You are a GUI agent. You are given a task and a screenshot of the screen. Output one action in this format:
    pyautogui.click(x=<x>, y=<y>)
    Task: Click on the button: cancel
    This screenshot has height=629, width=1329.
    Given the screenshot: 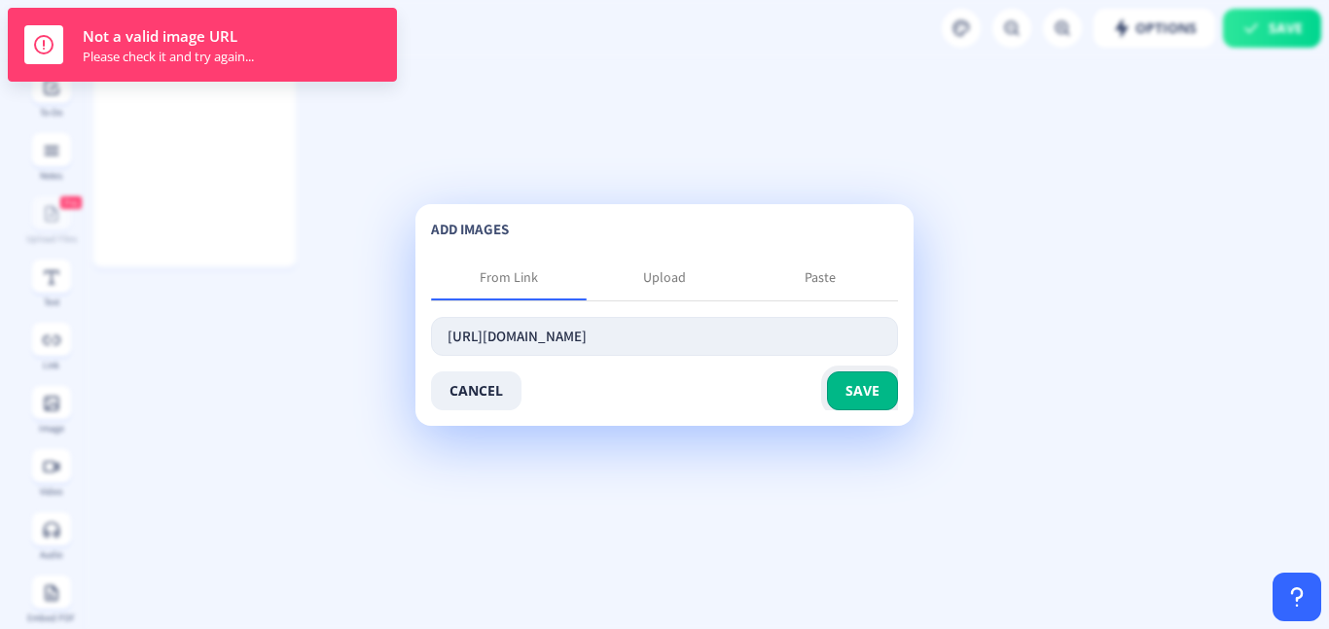 What is the action you would take?
    pyautogui.click(x=476, y=391)
    